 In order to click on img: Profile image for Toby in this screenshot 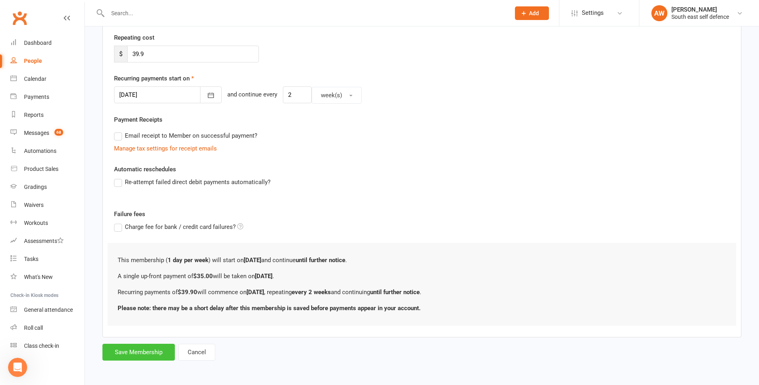, I will do `click(24, 134)`.